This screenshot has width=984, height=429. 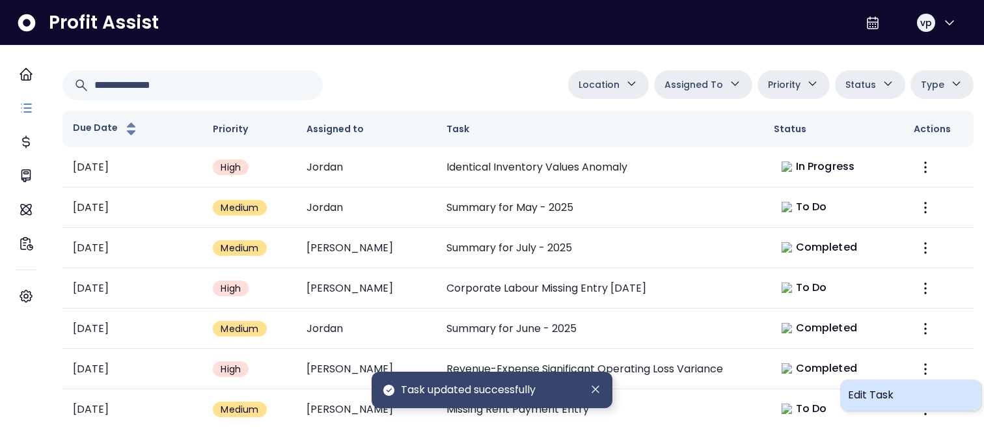 What do you see at coordinates (81, 85) in the screenshot?
I see `svg: Search icon` at bounding box center [81, 85].